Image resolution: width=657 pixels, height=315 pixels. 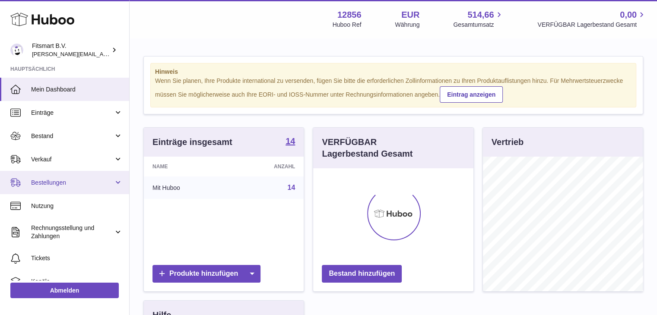 What do you see at coordinates (393, 72) in the screenshot?
I see `strong: Hinweis` at bounding box center [393, 72].